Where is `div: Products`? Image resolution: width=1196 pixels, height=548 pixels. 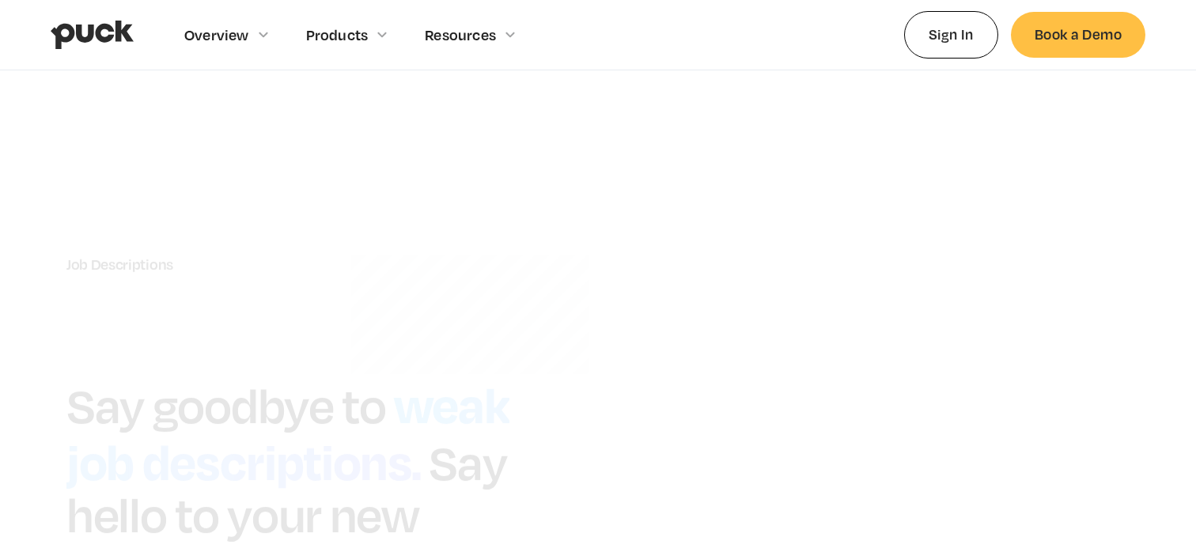 div: Products is located at coordinates (337, 35).